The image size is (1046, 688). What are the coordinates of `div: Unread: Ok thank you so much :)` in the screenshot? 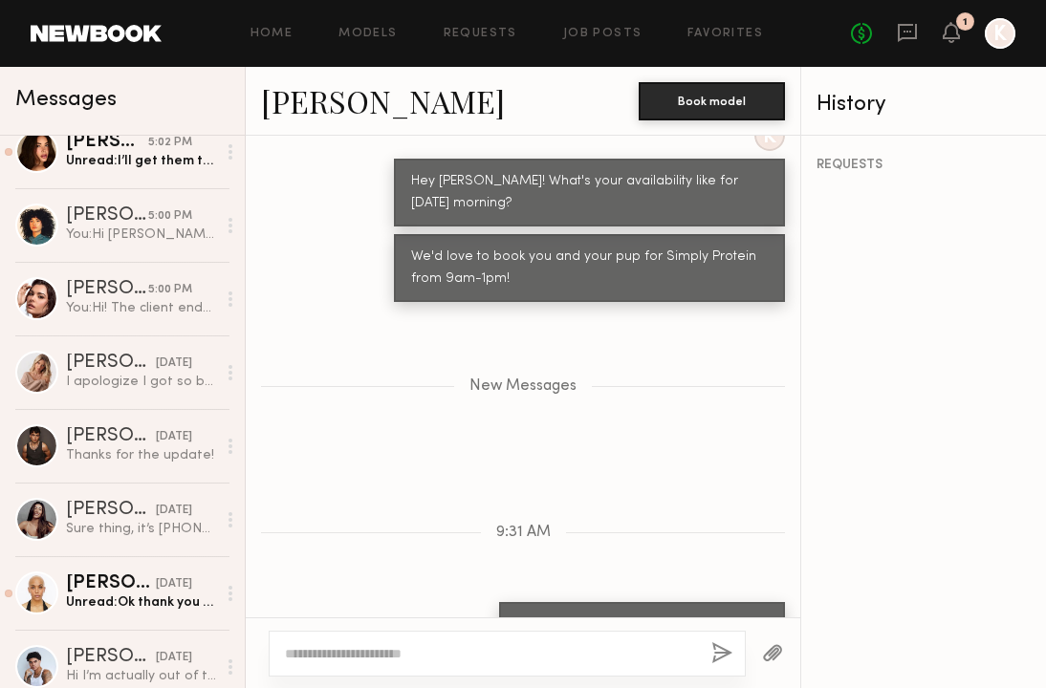 It's located at (140, 602).